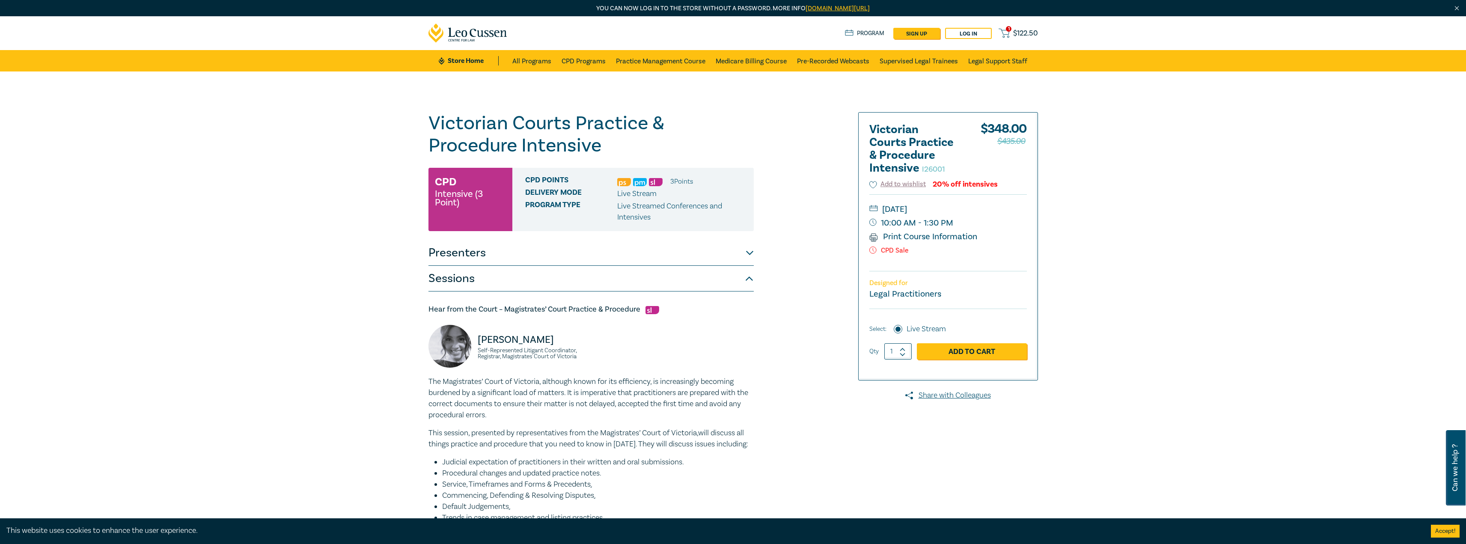 The image size is (1466, 544). Describe the element at coordinates (1008, 29) in the screenshot. I see `span: 1` at that location.